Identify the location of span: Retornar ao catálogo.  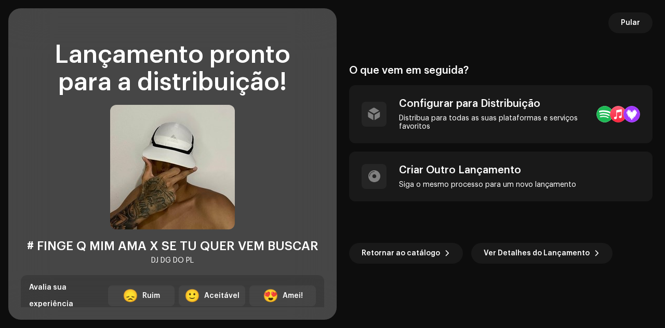
(400, 253).